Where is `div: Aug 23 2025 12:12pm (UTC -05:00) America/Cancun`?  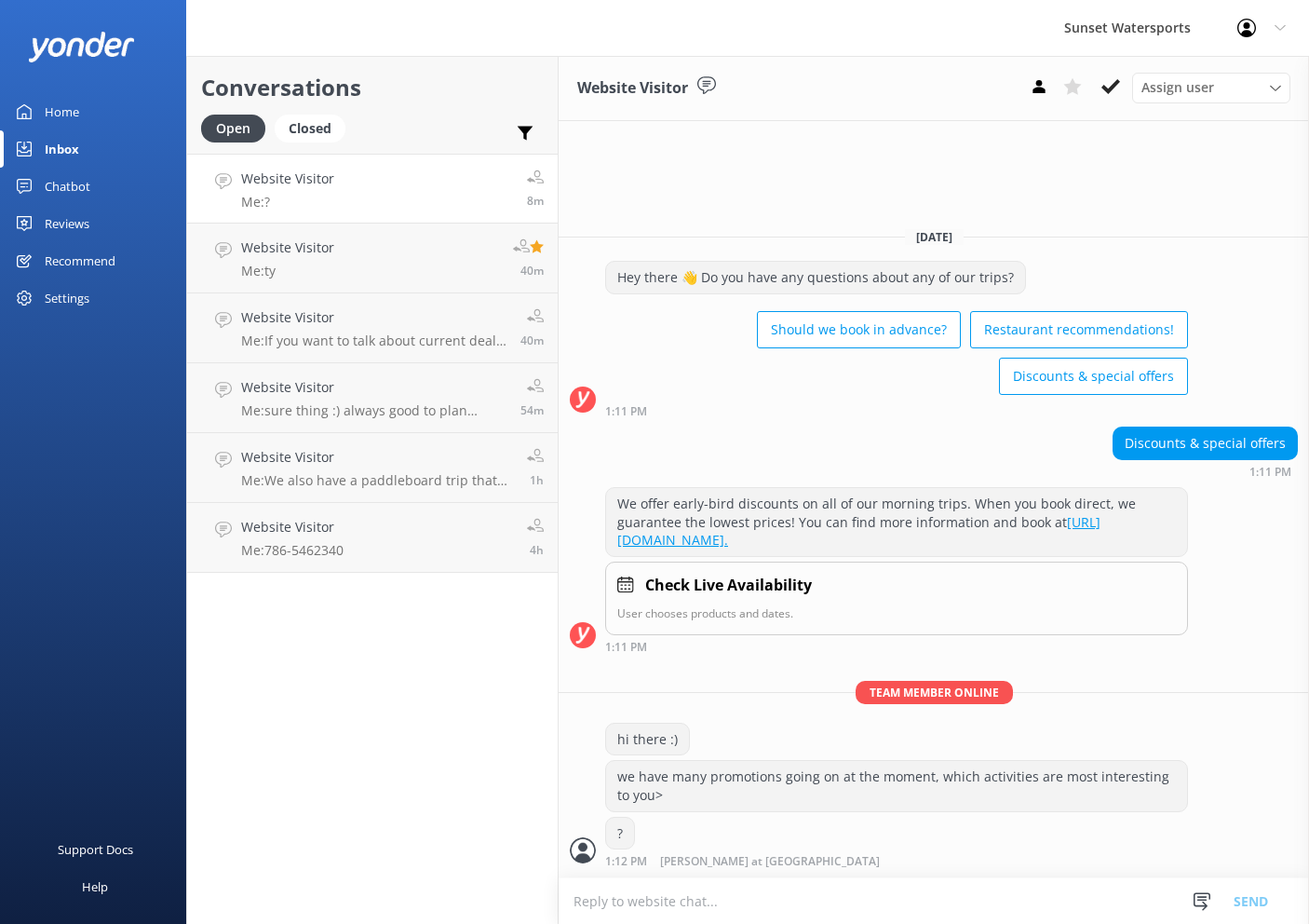 div: Aug 23 2025 12:12pm (UTC -05:00) America/Cancun is located at coordinates (773, 860).